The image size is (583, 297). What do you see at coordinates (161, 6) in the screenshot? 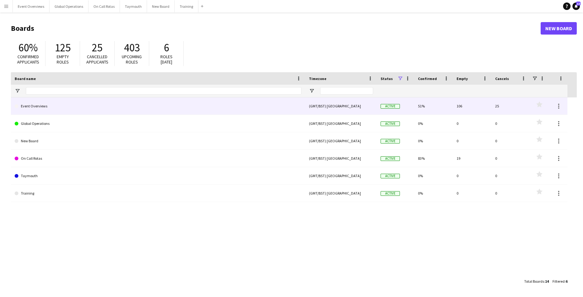
I see `button: New Board` at bounding box center [161, 6].